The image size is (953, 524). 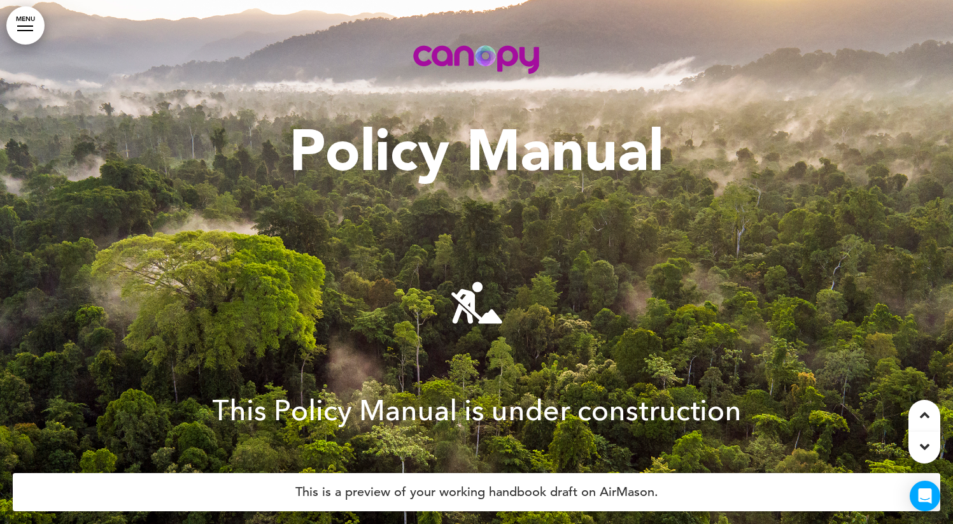 I want to click on span: This Policy Manual is under construction, so click(x=477, y=411).